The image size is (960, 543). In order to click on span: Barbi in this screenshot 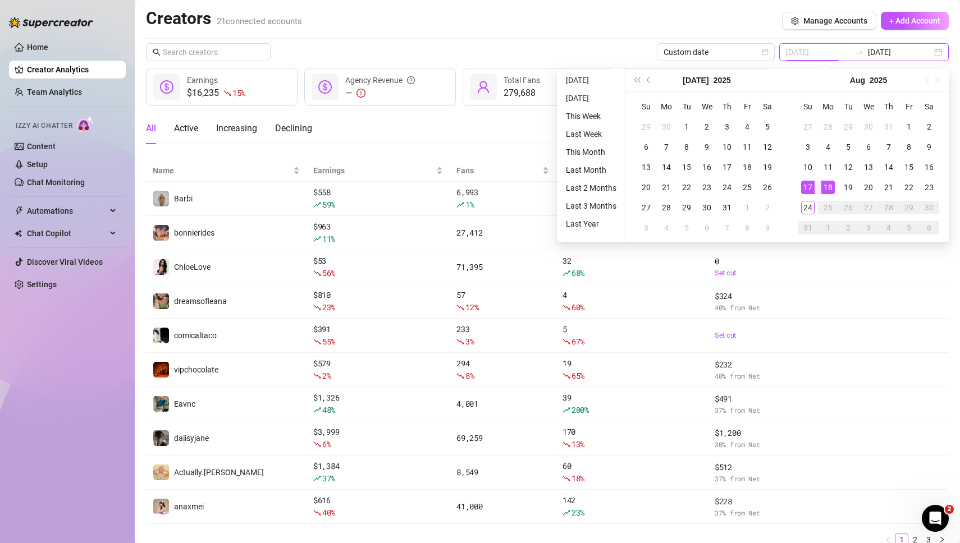, I will do `click(183, 199)`.